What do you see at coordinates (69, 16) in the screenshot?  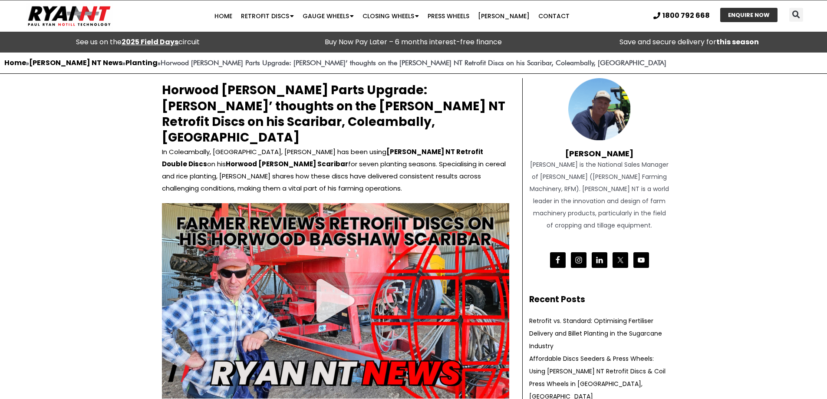 I see `img: Ryan NT logo` at bounding box center [69, 16].